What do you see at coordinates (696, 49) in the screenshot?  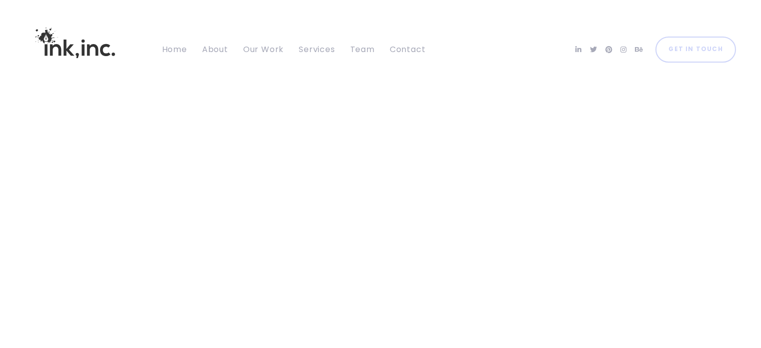 I see `span: Get in Touch` at bounding box center [696, 49].